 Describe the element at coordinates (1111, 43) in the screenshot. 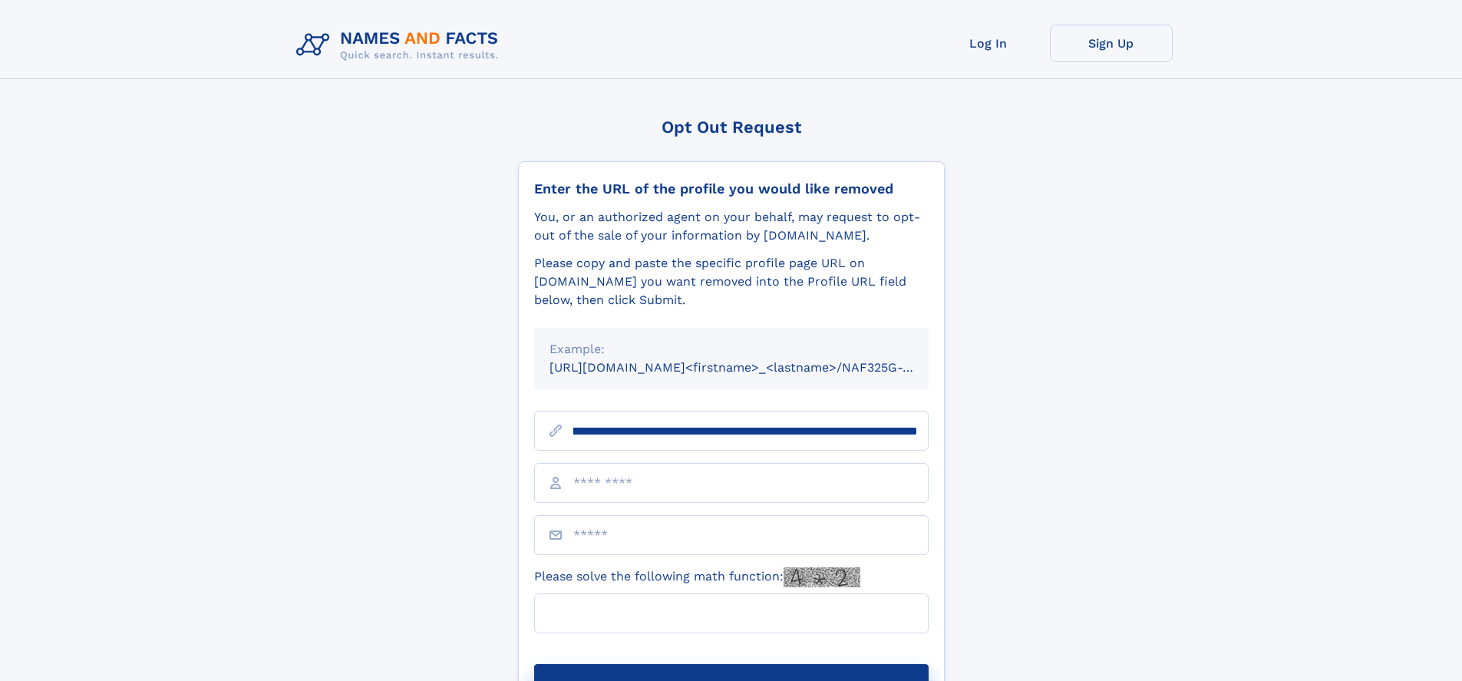

I see `a: Sign Up` at that location.